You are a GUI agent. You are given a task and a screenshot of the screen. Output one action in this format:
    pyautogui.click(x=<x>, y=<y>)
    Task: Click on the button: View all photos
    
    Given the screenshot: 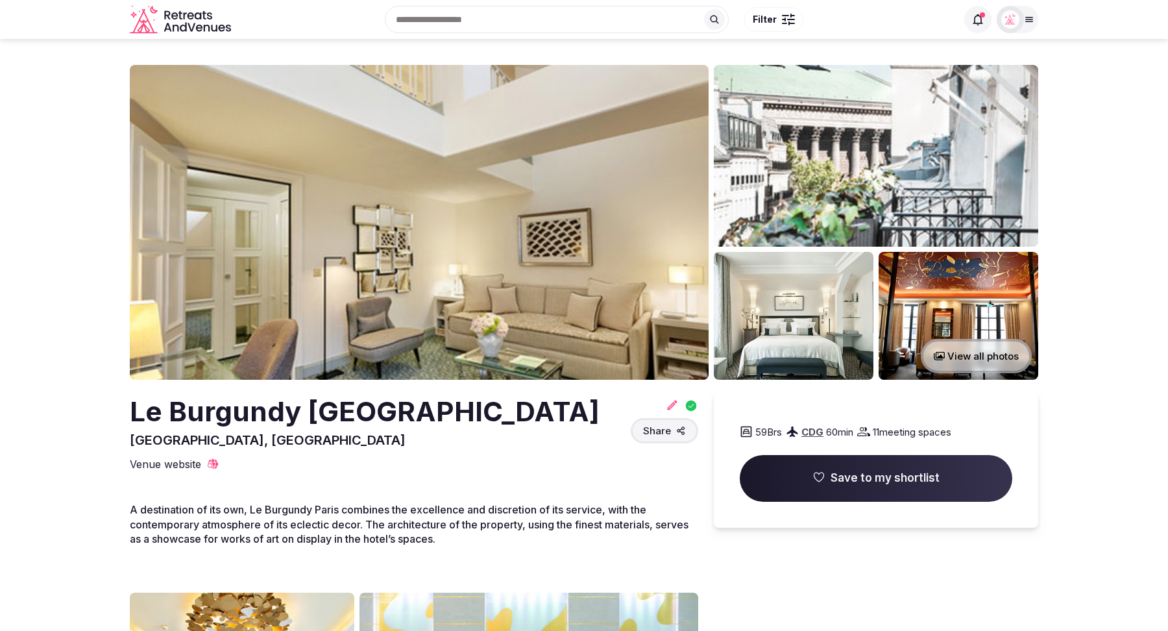 What is the action you would take?
    pyautogui.click(x=976, y=356)
    